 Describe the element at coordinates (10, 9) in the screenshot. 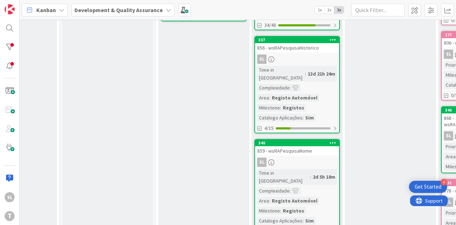

I see `img: Visit kanbanzone.com` at that location.